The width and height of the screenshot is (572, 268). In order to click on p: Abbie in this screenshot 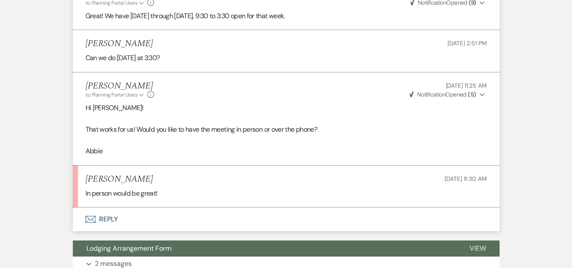, I will do `click(286, 151)`.